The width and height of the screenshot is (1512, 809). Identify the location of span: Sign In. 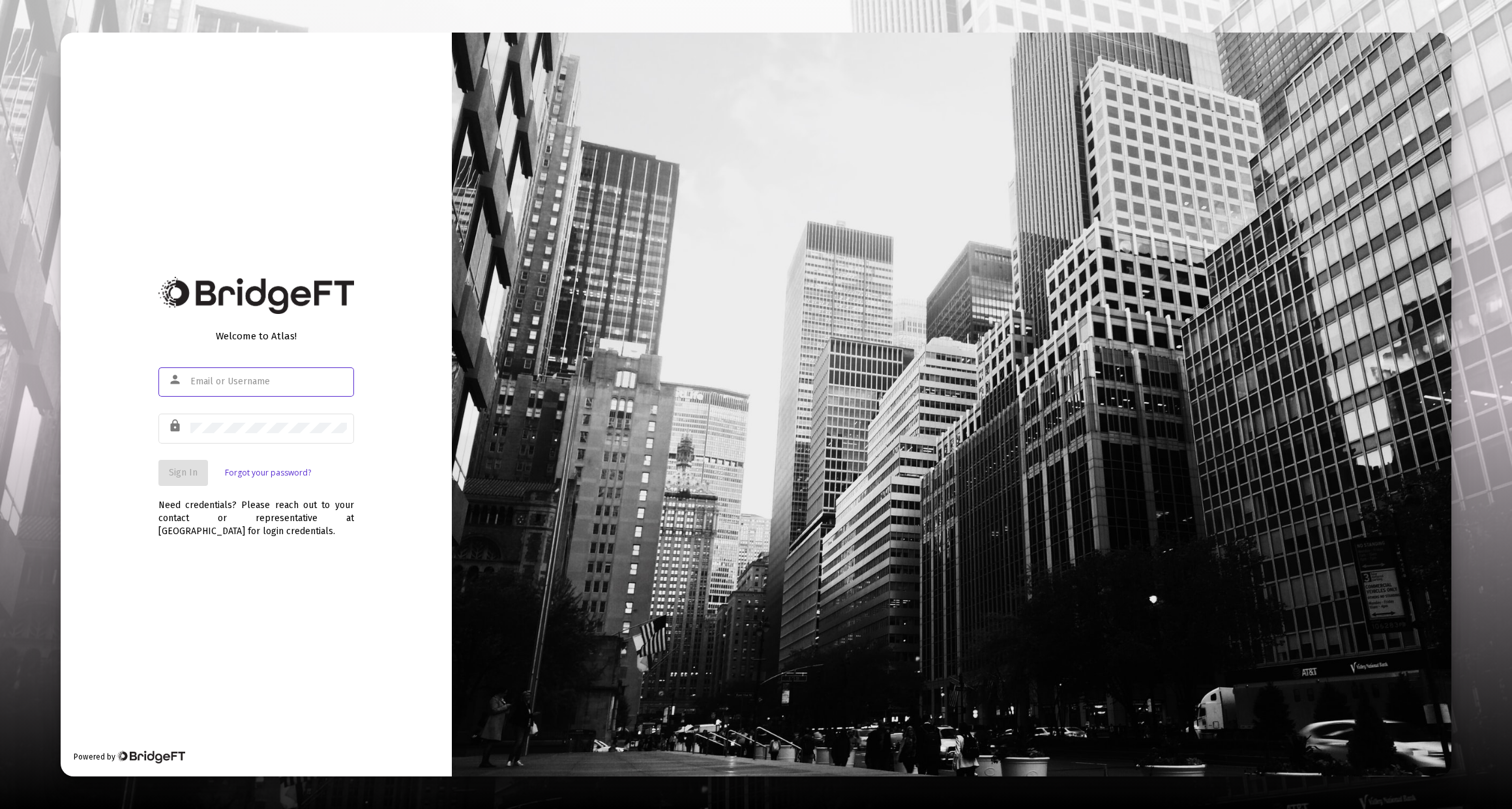
(183, 473).